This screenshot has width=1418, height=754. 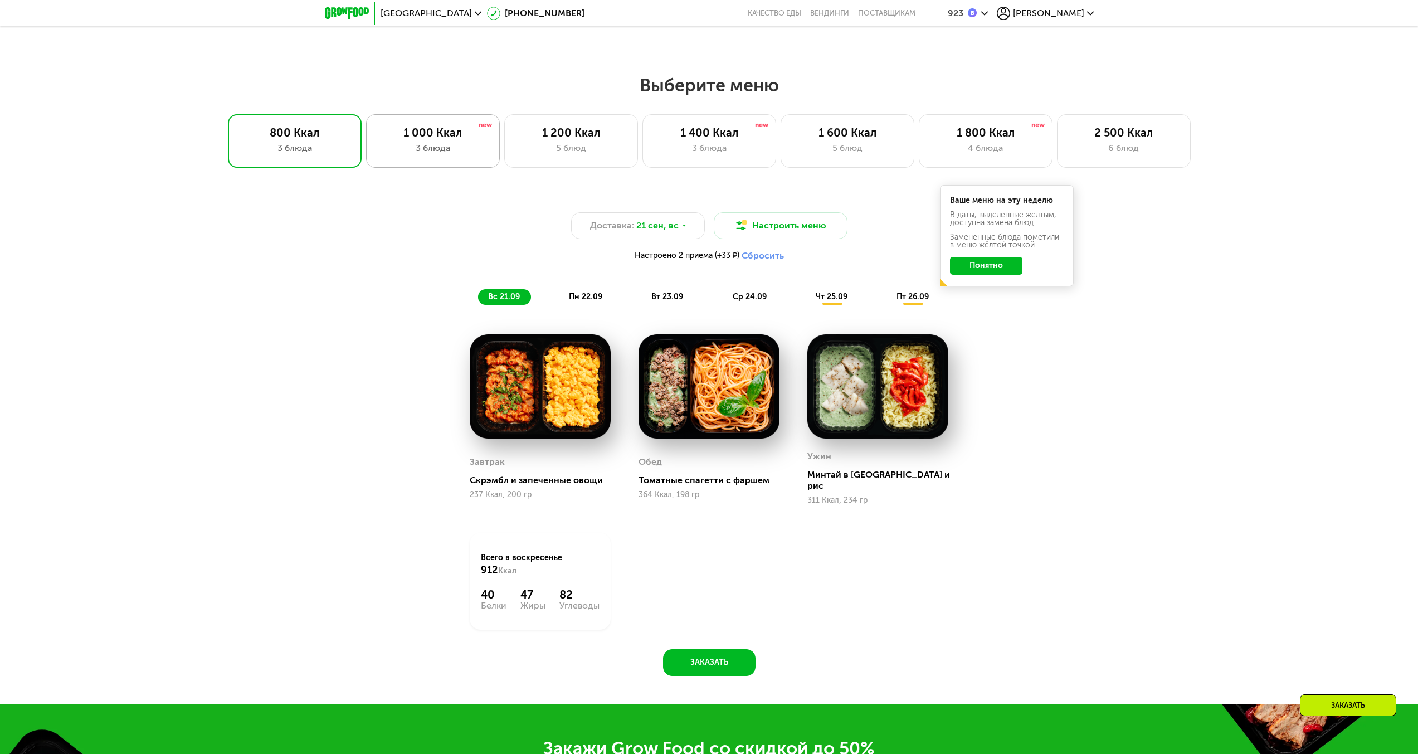 I want to click on span: Настроено 2 приема (+33 ₽), so click(x=687, y=256).